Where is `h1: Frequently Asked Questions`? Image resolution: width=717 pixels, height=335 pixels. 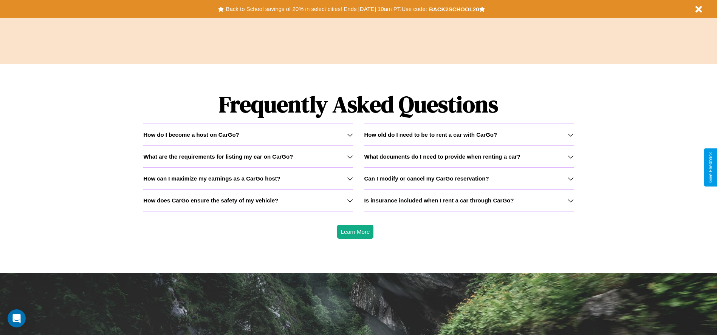
h1: Frequently Asked Questions is located at coordinates (358, 104).